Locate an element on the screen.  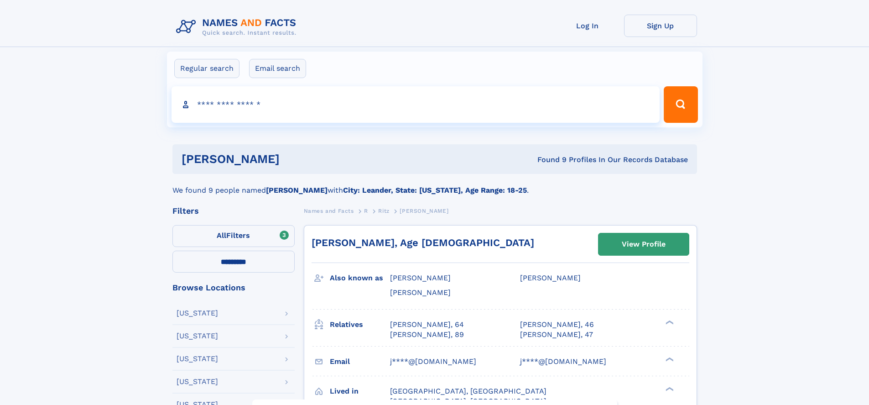
div: View Profile is located at coordinates (644, 244).